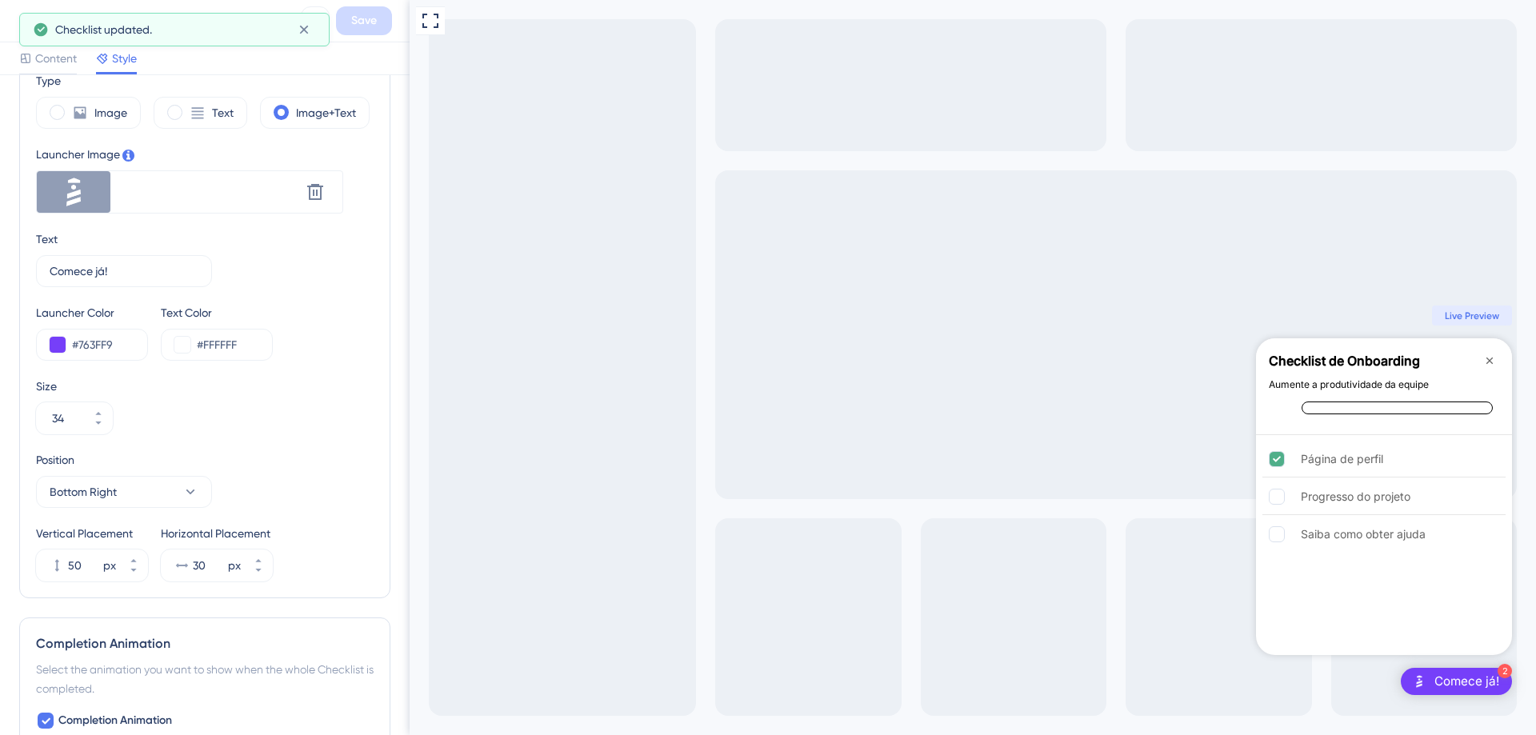  Describe the element at coordinates (74, 192) in the screenshot. I see `img: checklistLauncherDefault.png` at that location.